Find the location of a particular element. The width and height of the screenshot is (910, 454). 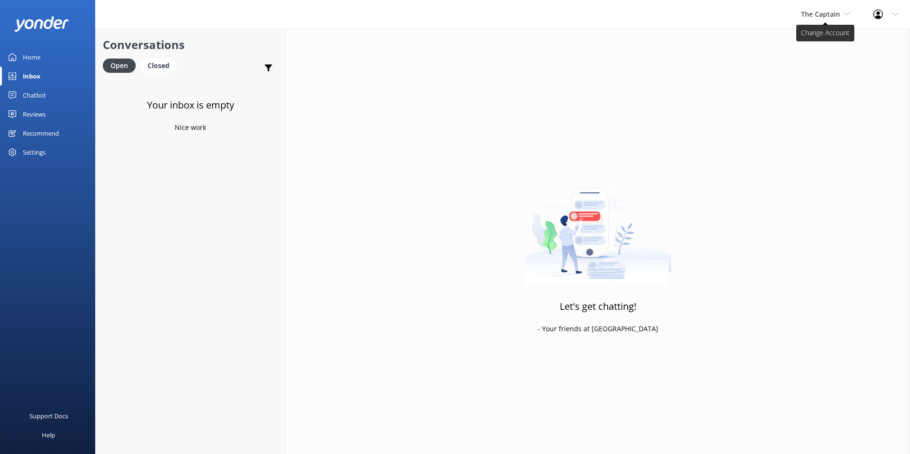

span: The Captain is located at coordinates (821, 14).